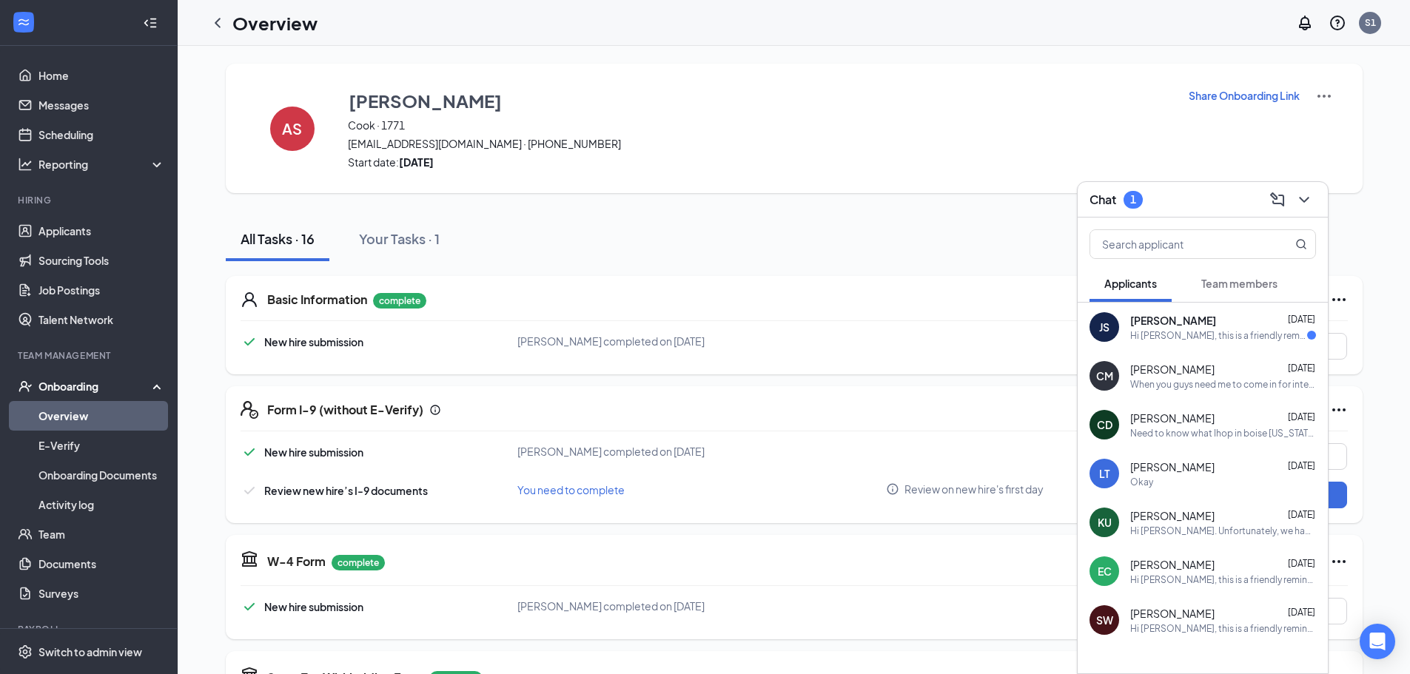 Image resolution: width=1410 pixels, height=674 pixels. Describe the element at coordinates (1104, 327) in the screenshot. I see `div: JS` at that location.